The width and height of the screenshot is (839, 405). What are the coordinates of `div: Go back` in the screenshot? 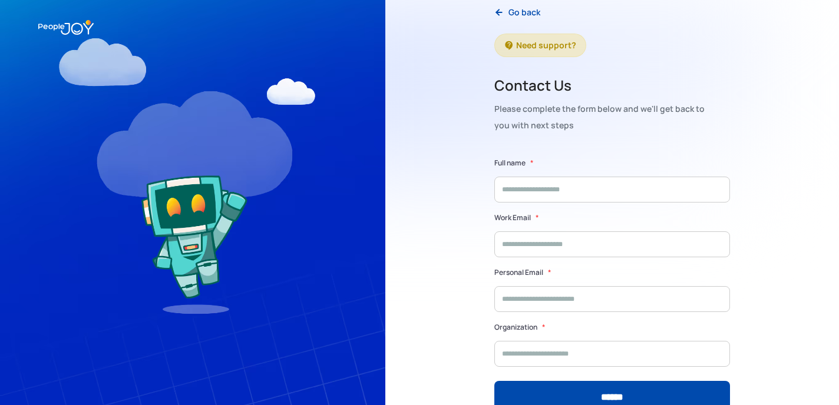 It's located at (524, 12).